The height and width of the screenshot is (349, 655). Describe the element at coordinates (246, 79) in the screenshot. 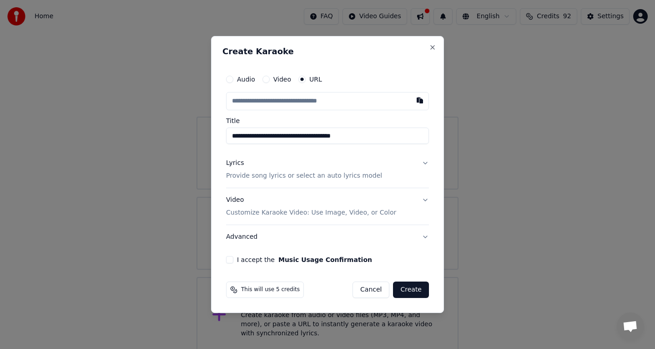

I see `label: Audio` at that location.